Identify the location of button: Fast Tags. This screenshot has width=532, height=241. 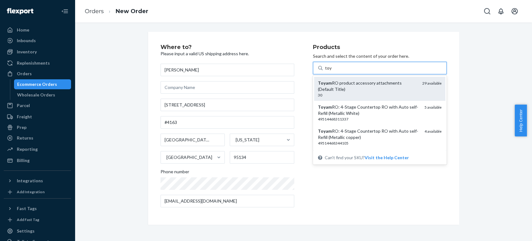
(37, 208).